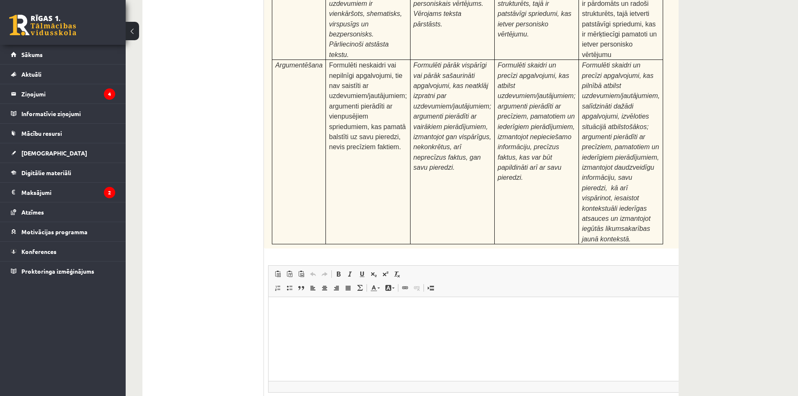  I want to click on a: Paste (Ctrl+V), so click(278, 274).